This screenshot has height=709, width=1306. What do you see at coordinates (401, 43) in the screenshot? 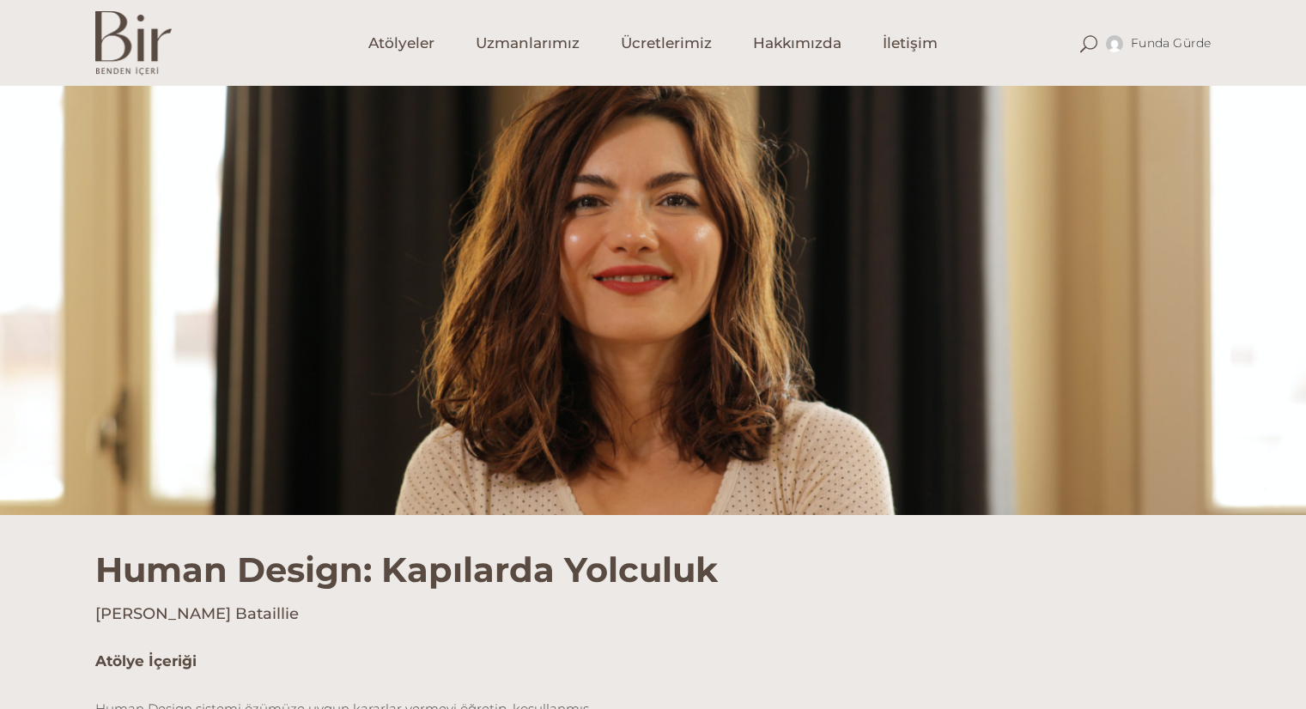
I see `span: Atölyeler` at bounding box center [401, 43].